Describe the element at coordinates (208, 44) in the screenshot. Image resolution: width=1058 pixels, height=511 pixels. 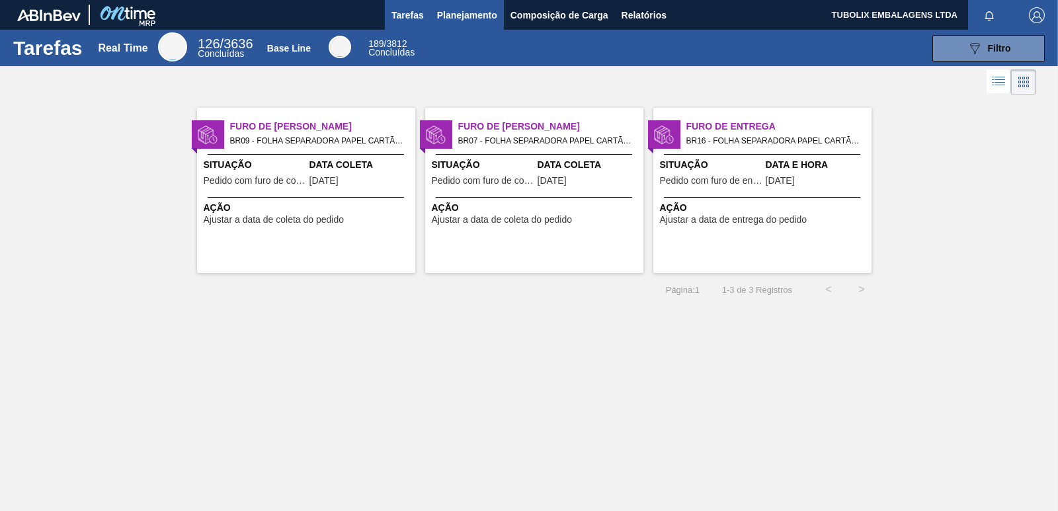
I see `span: 126` at that location.